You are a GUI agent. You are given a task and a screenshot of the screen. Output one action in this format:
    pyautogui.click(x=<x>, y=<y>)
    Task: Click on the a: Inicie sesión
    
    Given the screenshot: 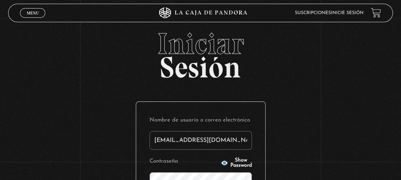 What is the action you would take?
    pyautogui.click(x=347, y=13)
    